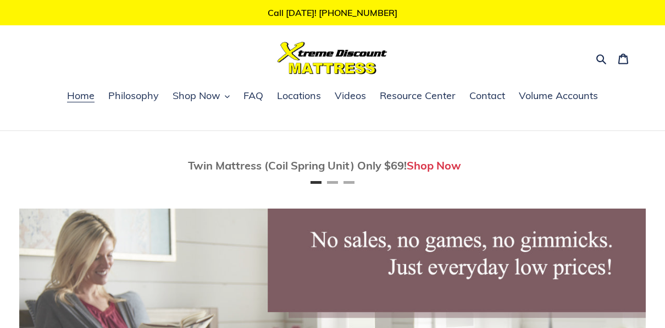  Describe the element at coordinates (487, 96) in the screenshot. I see `span: Contact` at that location.